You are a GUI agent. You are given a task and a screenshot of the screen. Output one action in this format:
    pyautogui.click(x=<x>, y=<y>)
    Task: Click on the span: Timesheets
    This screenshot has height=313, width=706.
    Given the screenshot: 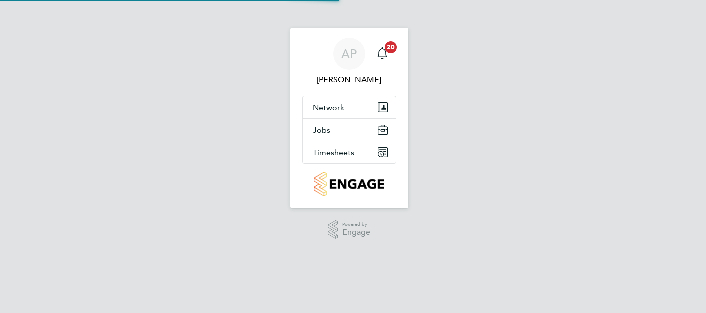 What is the action you would take?
    pyautogui.click(x=333, y=152)
    